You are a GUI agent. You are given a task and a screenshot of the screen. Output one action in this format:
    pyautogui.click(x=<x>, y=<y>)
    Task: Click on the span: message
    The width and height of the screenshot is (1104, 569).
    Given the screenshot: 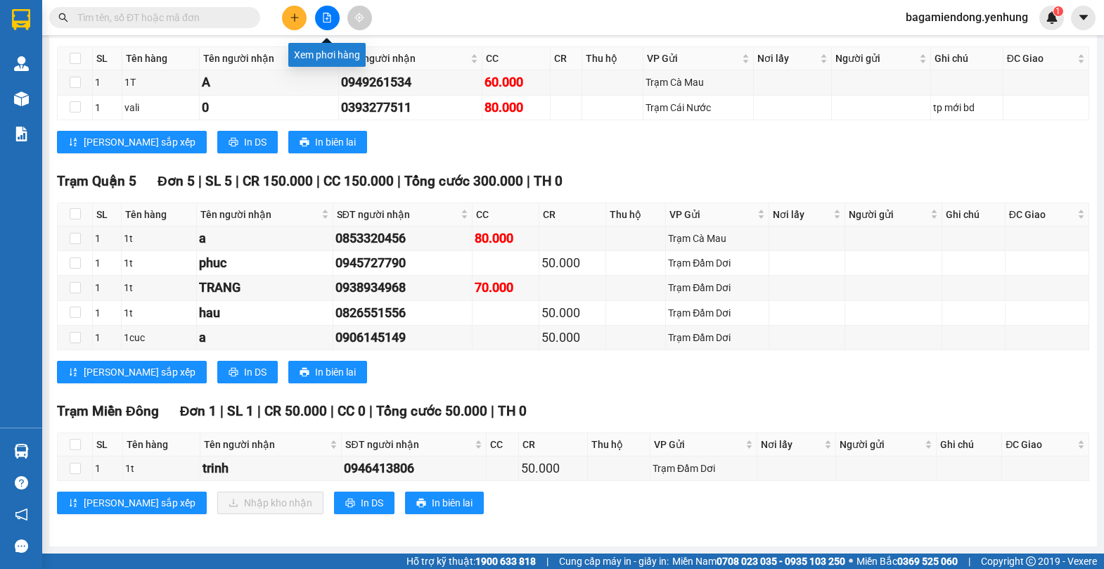 What is the action you would take?
    pyautogui.click(x=21, y=546)
    